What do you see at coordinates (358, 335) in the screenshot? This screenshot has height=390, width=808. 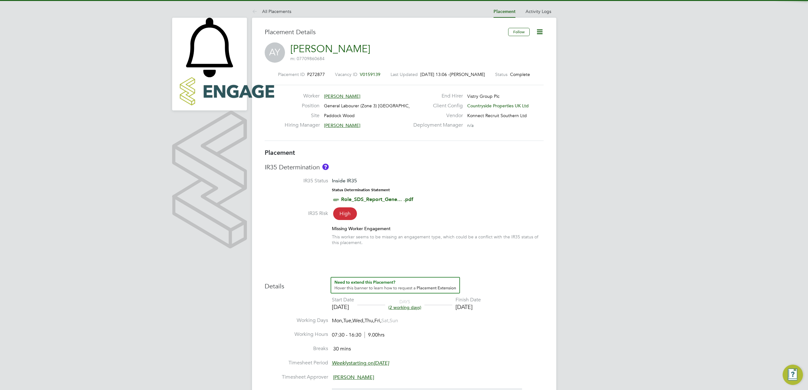 I see `div: 07:30 - 16:30` at bounding box center [358, 335].